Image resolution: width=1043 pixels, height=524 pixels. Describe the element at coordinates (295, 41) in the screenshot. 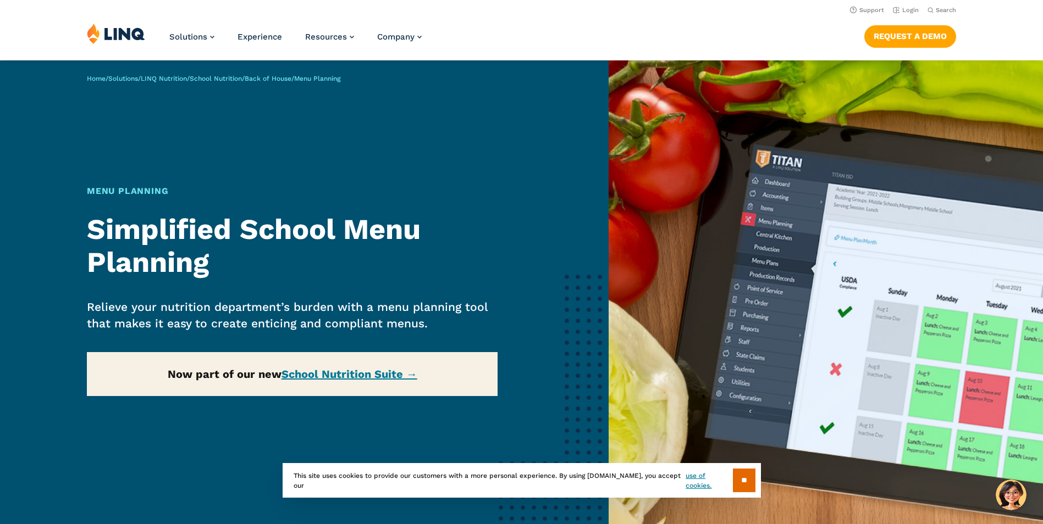

I see `nav: Primary Navigation` at that location.